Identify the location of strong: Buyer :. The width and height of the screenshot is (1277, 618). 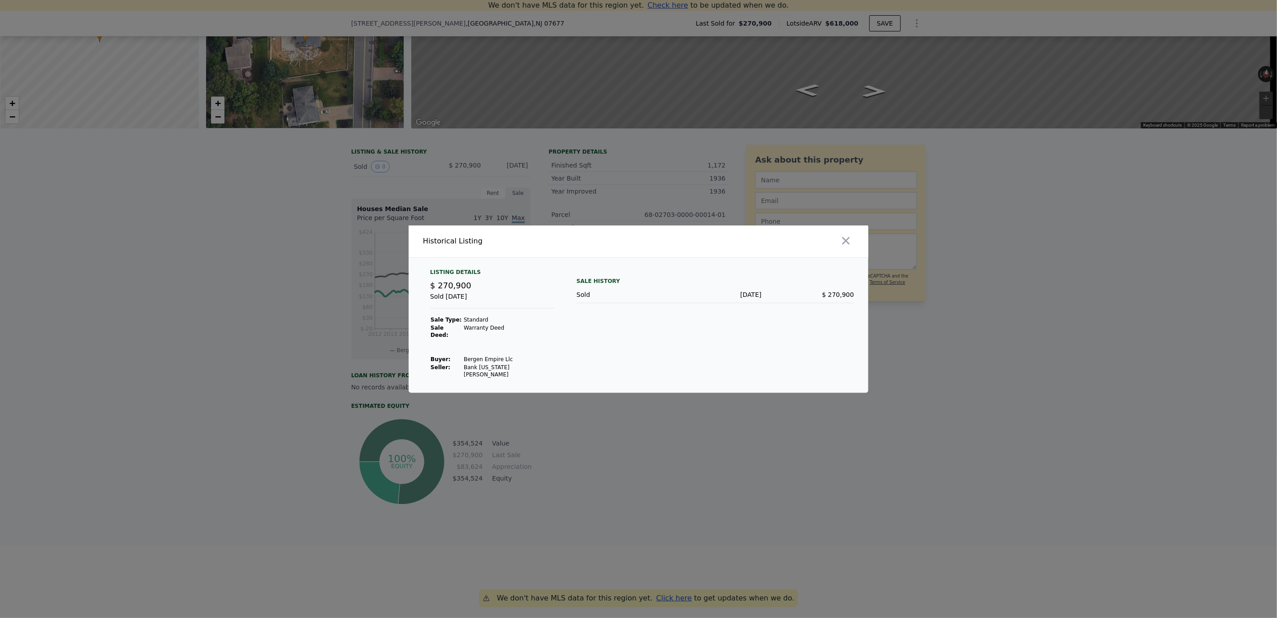
(441, 359).